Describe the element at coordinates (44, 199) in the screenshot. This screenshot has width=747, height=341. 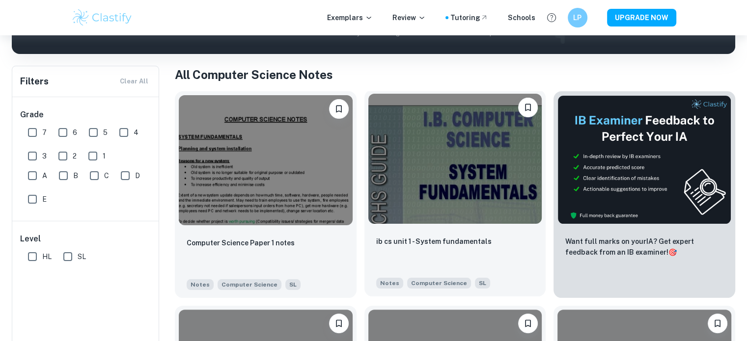
I see `span: E` at that location.